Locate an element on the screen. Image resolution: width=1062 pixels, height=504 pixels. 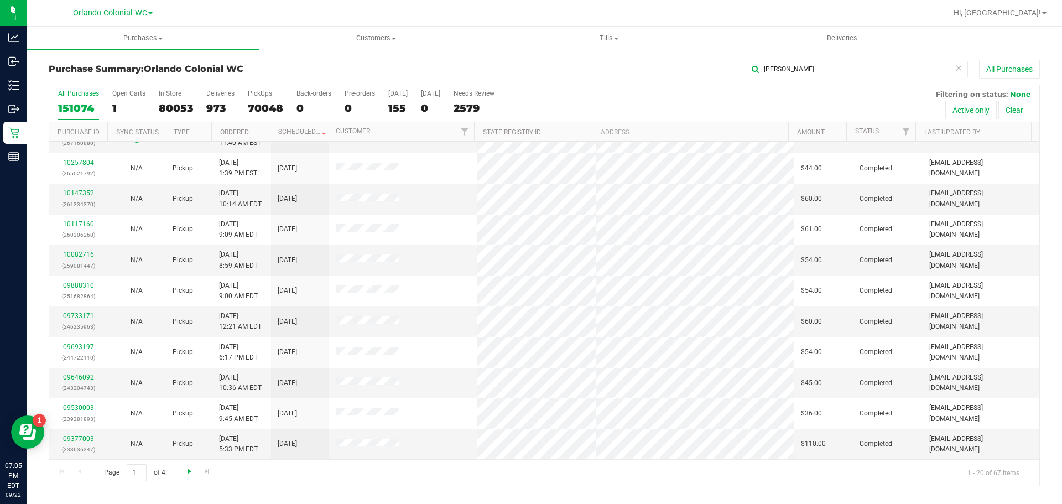
p: (261334370) is located at coordinates (78, 204).